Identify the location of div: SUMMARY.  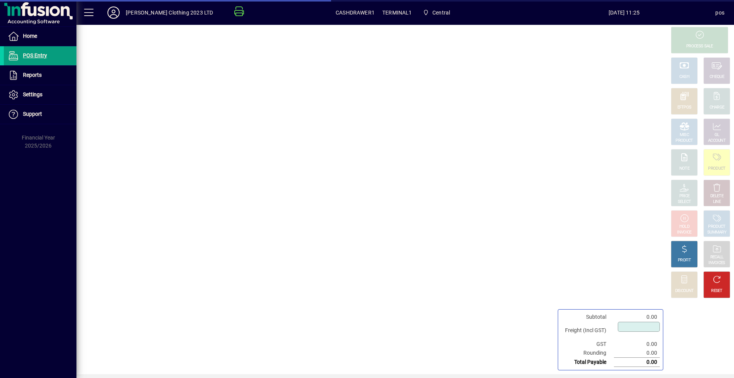
(717, 233).